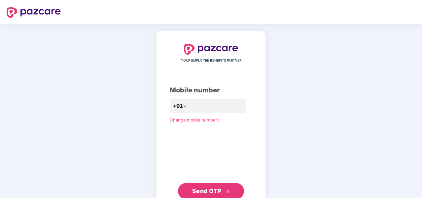 This screenshot has height=198, width=422. Describe the element at coordinates (211, 60) in the screenshot. I see `span: YOUR EMPLOYEE BENEFITS PARTNER` at that location.